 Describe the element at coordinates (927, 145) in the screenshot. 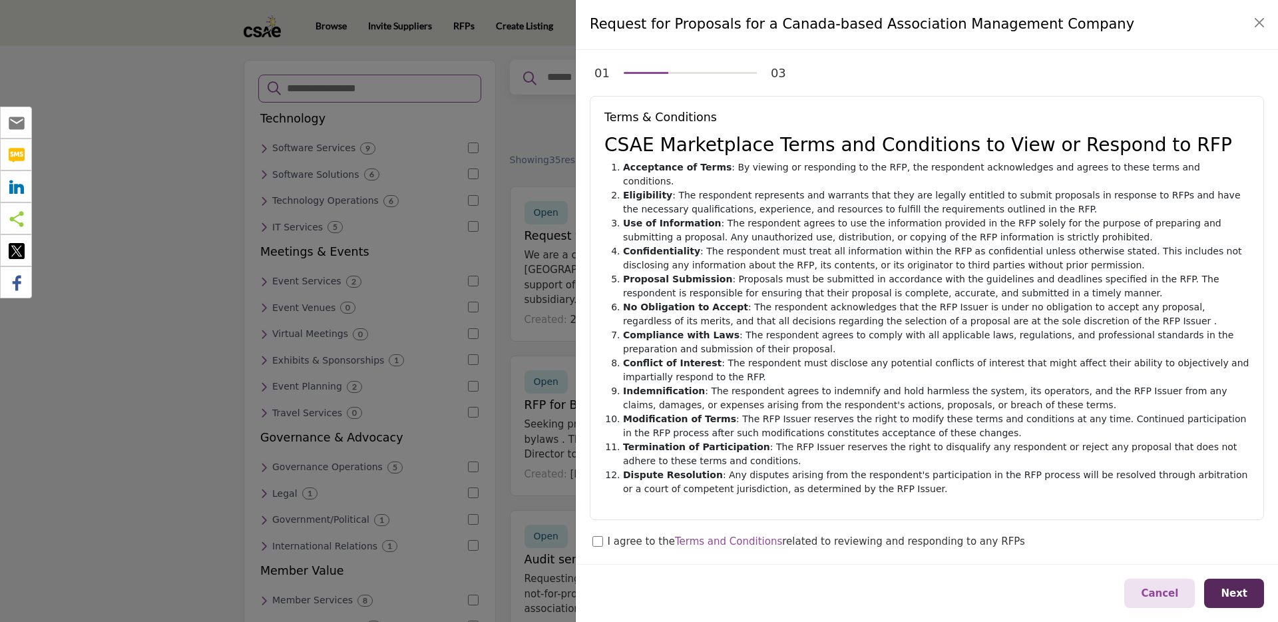

I see `h2: CSAE Marketplace Terms and Conditions to View or Respond to RFP` at that location.